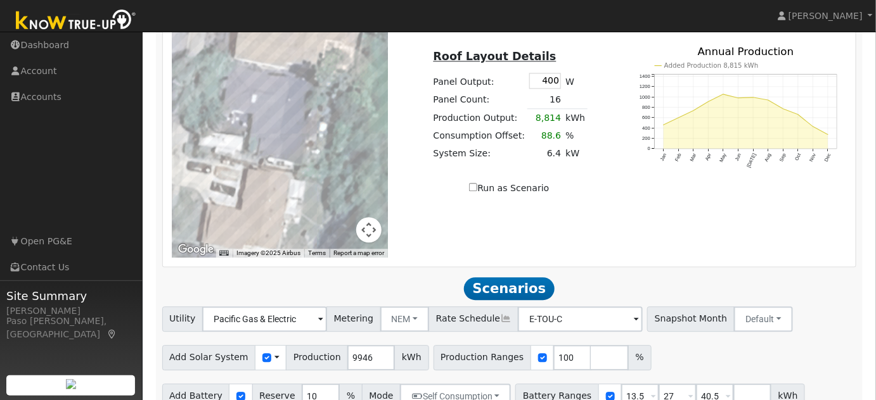  I want to click on text: Sep, so click(783, 158).